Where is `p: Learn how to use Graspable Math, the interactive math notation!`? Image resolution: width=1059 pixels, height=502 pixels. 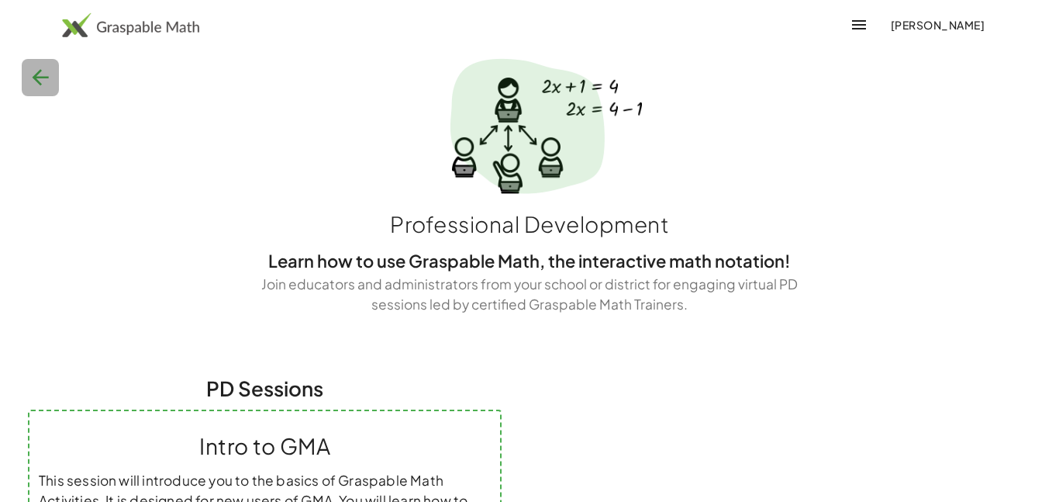
p: Learn how to use Graspable Math, the interactive math notation! is located at coordinates (529, 260).